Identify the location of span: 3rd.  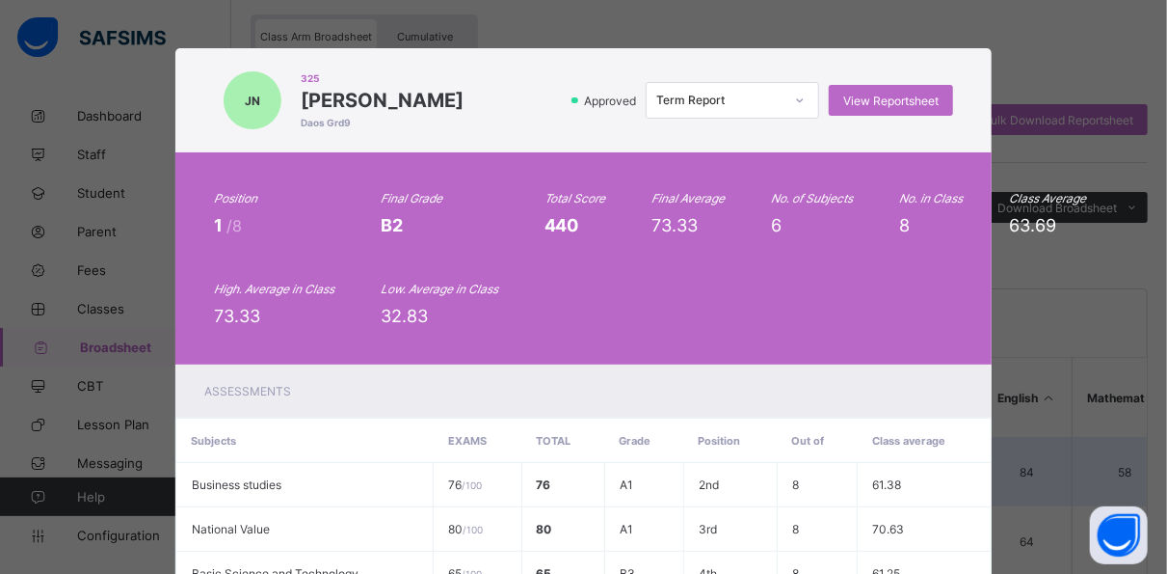
(708, 528).